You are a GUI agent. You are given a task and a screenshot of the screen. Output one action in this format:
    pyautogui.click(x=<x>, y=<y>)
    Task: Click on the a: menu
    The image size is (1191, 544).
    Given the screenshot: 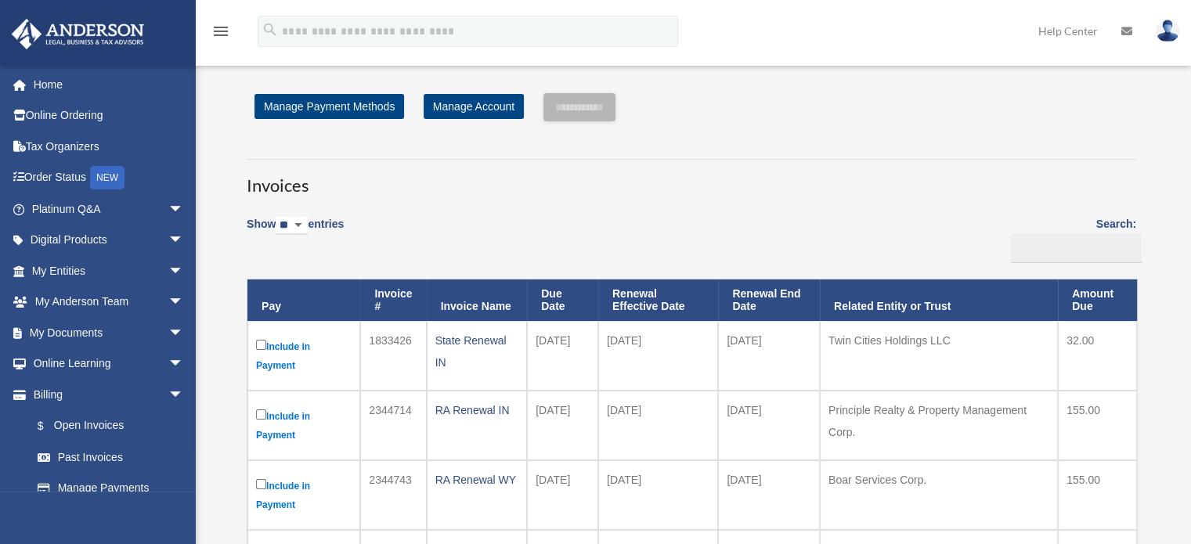 What is the action you would take?
    pyautogui.click(x=221, y=34)
    